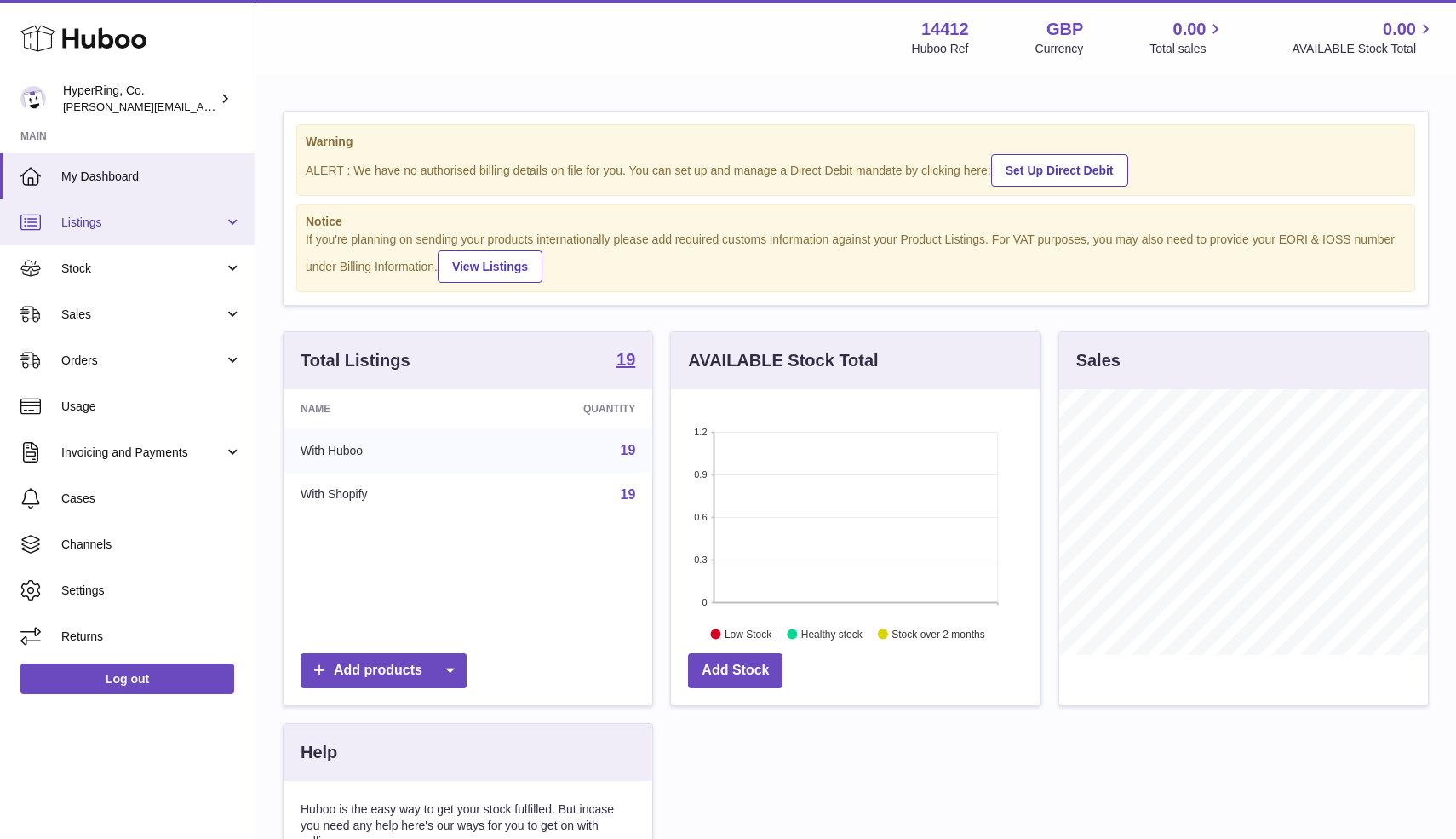 This screenshot has width=1456, height=839. Describe the element at coordinates (856, 257) in the screenshot. I see `div: If you're planning on sending your products internationally please add required customs informati...` at that location.